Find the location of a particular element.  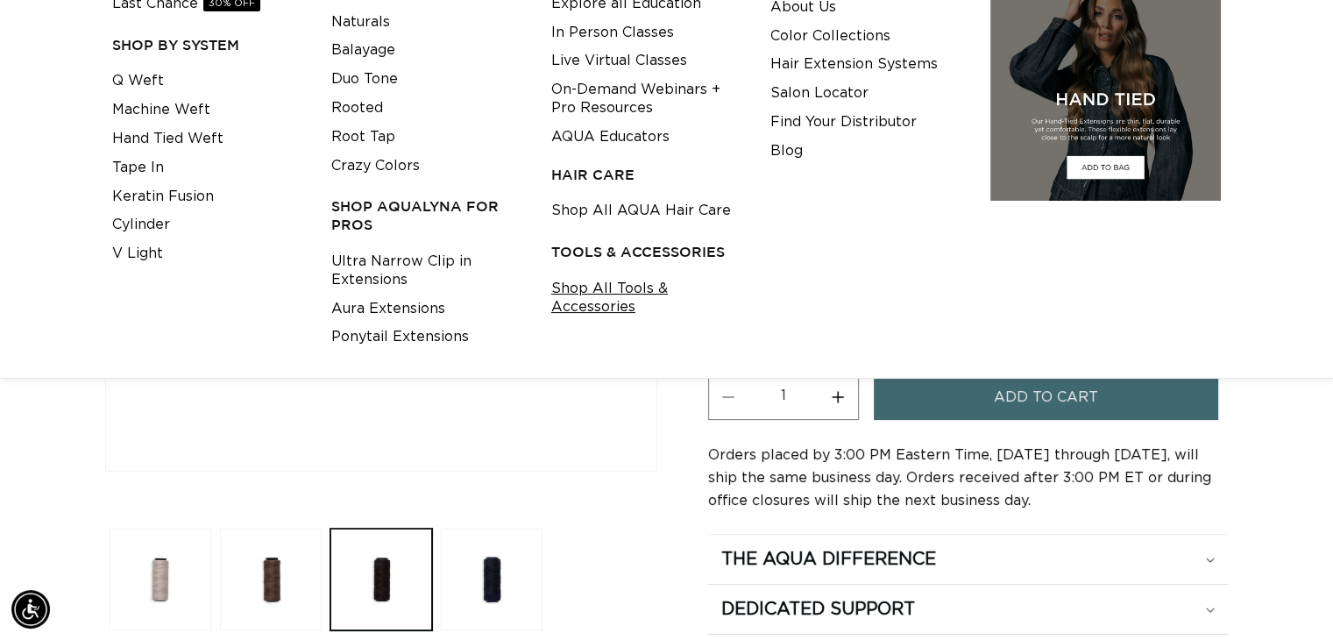

a: Crazy Colors is located at coordinates (375, 166).